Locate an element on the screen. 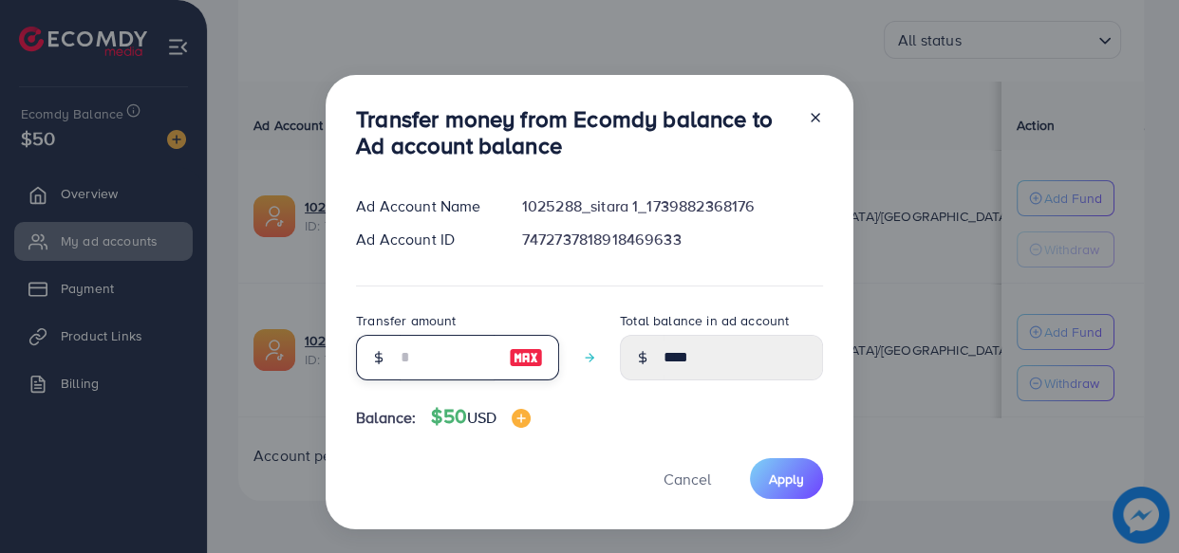 The height and width of the screenshot is (553, 1179). h3: Transfer money from Ecomdy balance to Ad account balance is located at coordinates (574, 133).